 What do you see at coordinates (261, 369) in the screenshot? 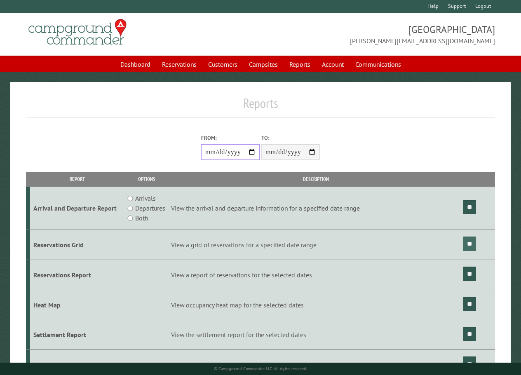
I see `small: © Campground Commander LLC. All rights reserved.` at bounding box center [261, 369].